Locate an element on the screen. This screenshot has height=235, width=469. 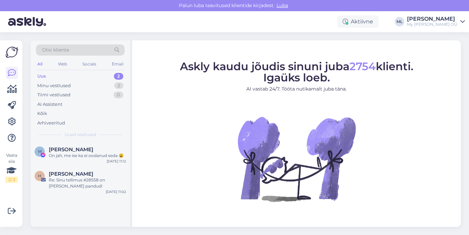
div: Minu vestlused is located at coordinates (54, 86).